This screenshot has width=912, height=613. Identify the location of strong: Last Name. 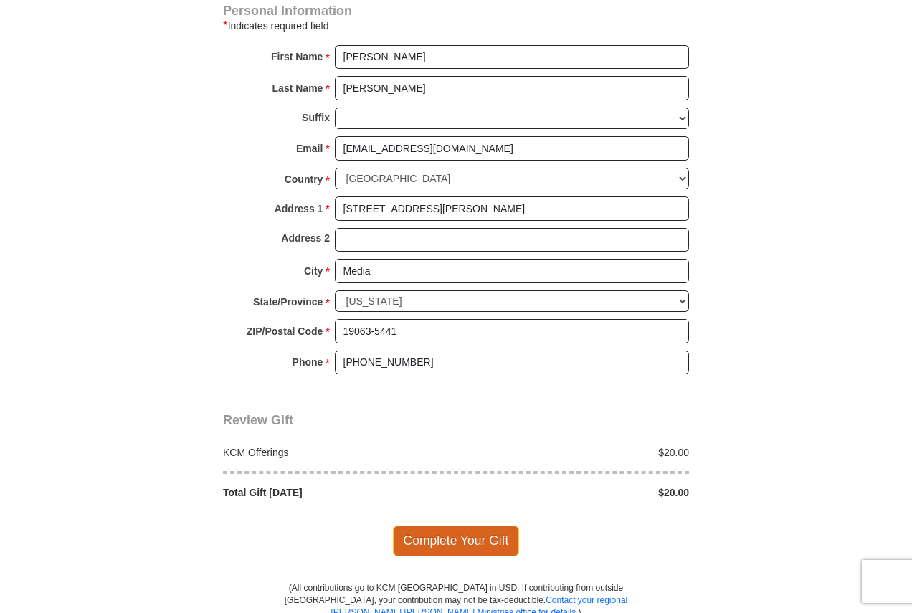
(298, 88).